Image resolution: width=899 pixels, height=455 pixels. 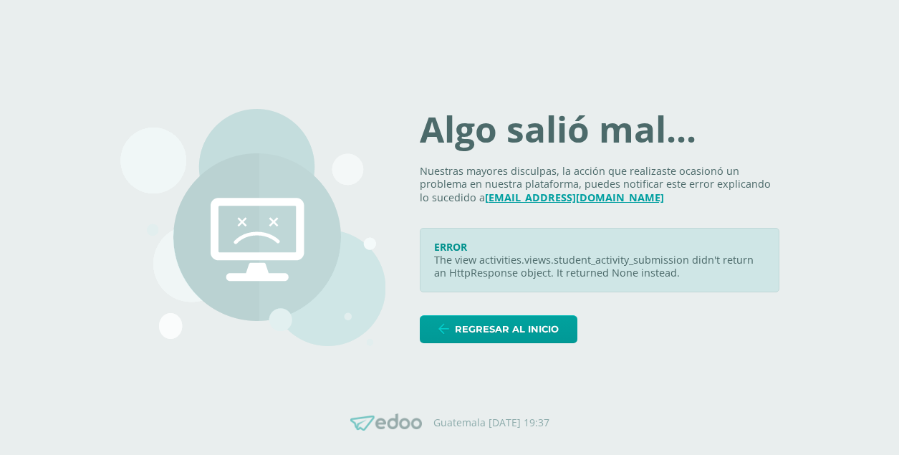 What do you see at coordinates (507, 329) in the screenshot?
I see `span: Regresar al inicio` at bounding box center [507, 329].